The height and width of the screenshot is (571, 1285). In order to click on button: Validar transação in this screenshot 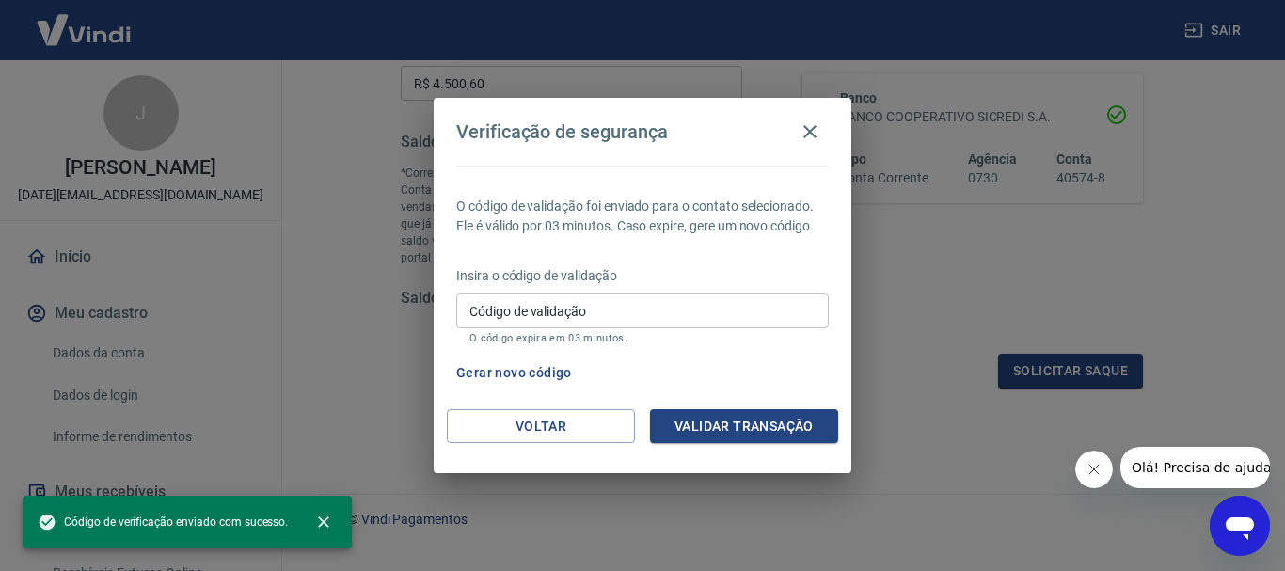, I will do `click(744, 426)`.